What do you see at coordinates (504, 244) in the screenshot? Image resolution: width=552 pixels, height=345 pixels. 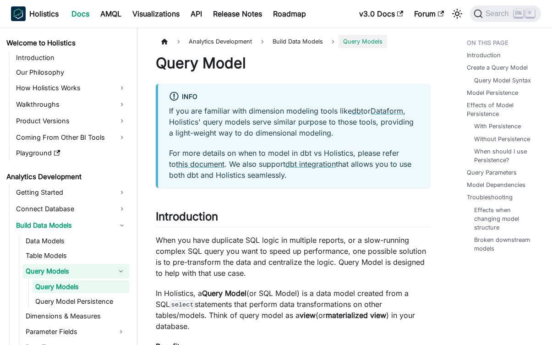 I see `a: Broken downstream models` at bounding box center [504, 244].